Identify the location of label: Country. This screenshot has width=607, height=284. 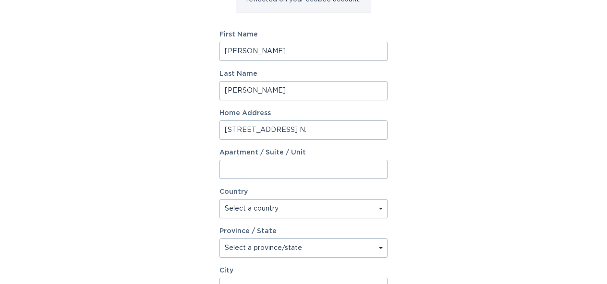
(233, 192).